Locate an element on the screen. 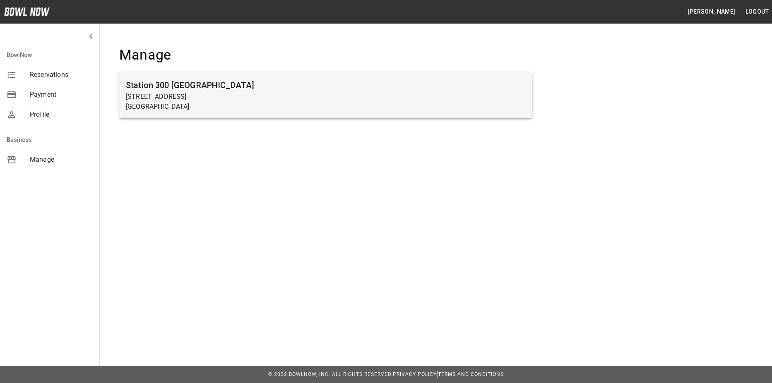  span: Manage is located at coordinates (61, 160).